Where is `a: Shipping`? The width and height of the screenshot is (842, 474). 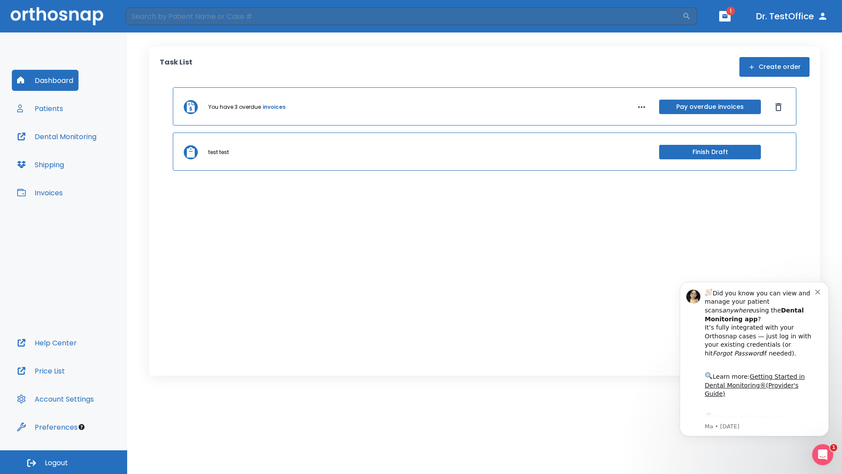 a: Shipping is located at coordinates (40, 165).